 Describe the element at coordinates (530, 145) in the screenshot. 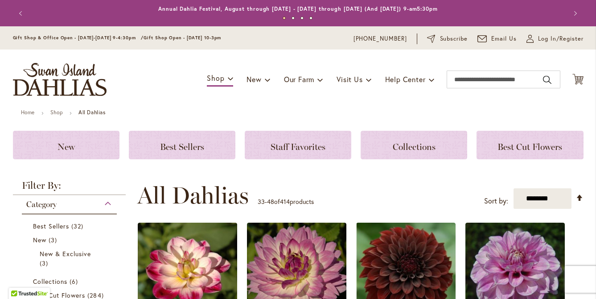

I see `a: Best Cut Flowers` at that location.